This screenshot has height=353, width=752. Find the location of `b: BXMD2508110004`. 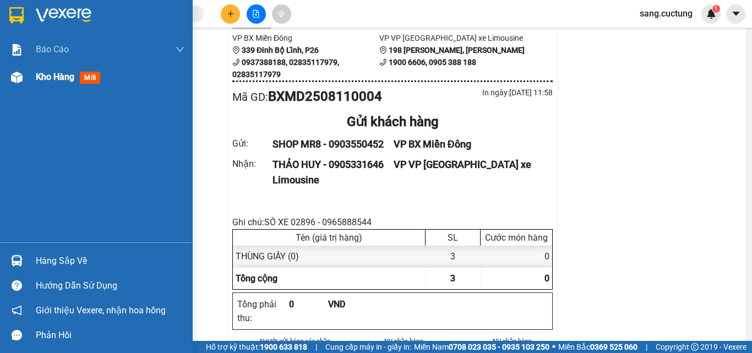

b: BXMD2508110004 is located at coordinates (325, 96).